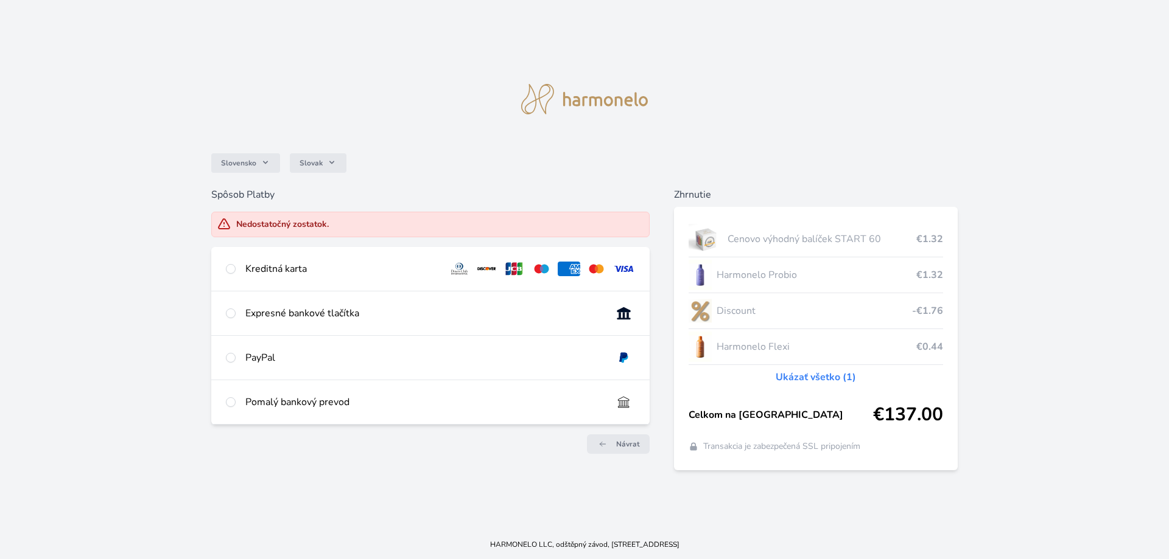  Describe the element at coordinates (623, 358) in the screenshot. I see `img: paypal.svg` at that location.